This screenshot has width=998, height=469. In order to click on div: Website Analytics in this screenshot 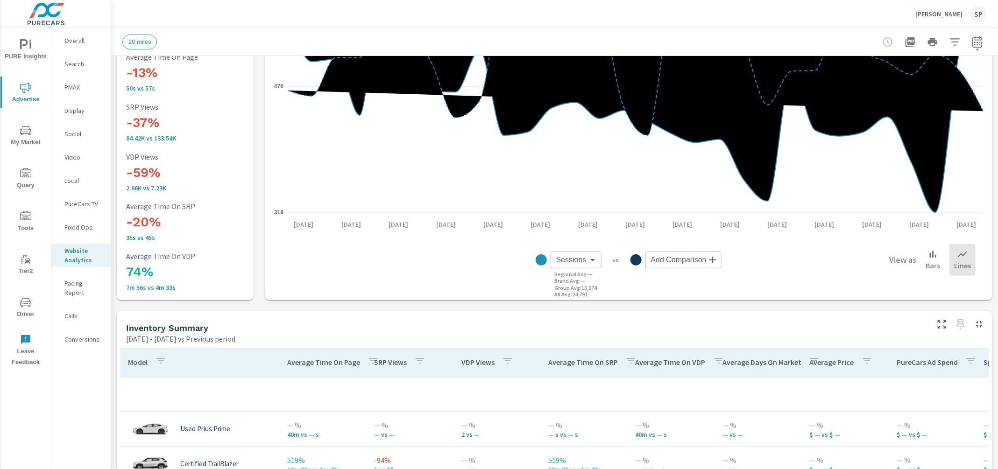, I will do `click(81, 255)`.